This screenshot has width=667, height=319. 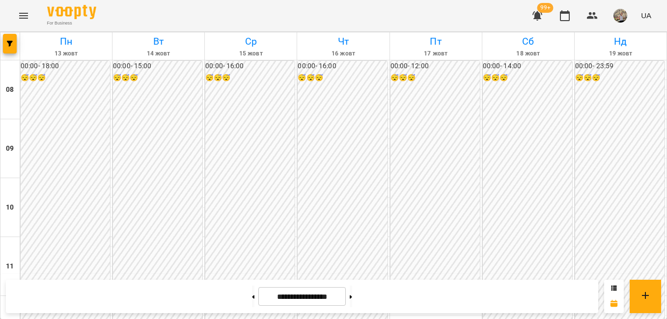 I want to click on button: Menu, so click(x=24, y=16).